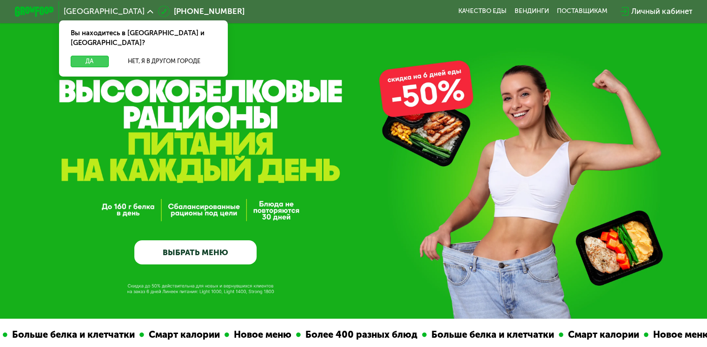  I want to click on a: Вендинги, so click(531, 11).